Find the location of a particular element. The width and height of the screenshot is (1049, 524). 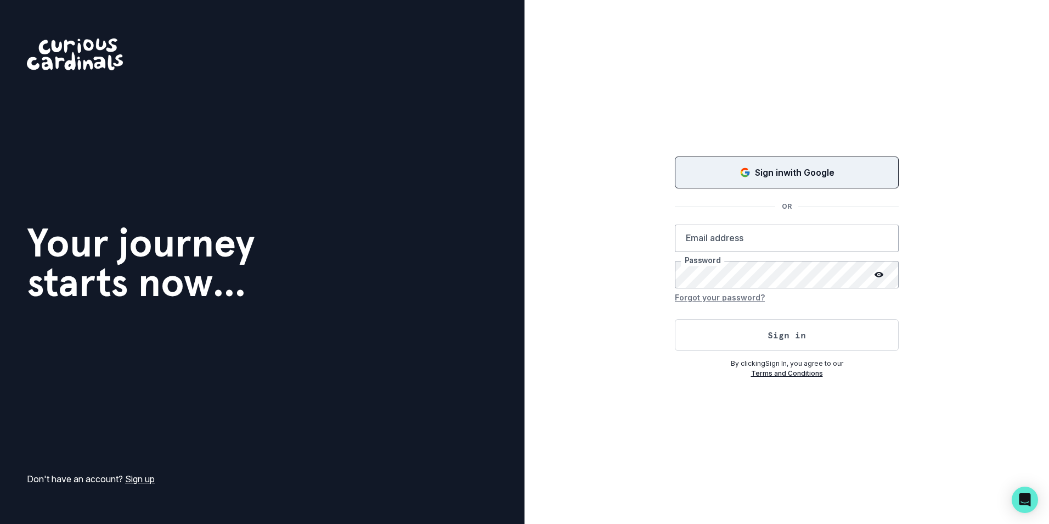

div: Open Intercom Messenger is located at coordinates (1025, 499).